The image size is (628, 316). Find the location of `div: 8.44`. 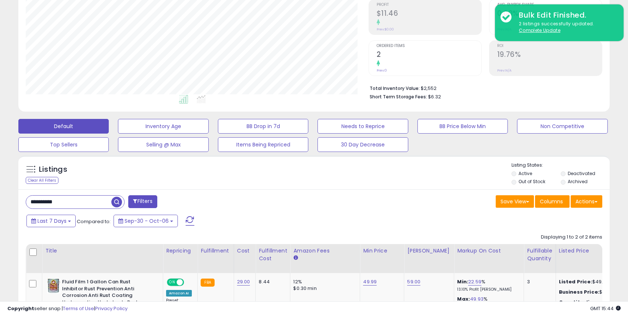

div: 8.44 is located at coordinates (271, 282).